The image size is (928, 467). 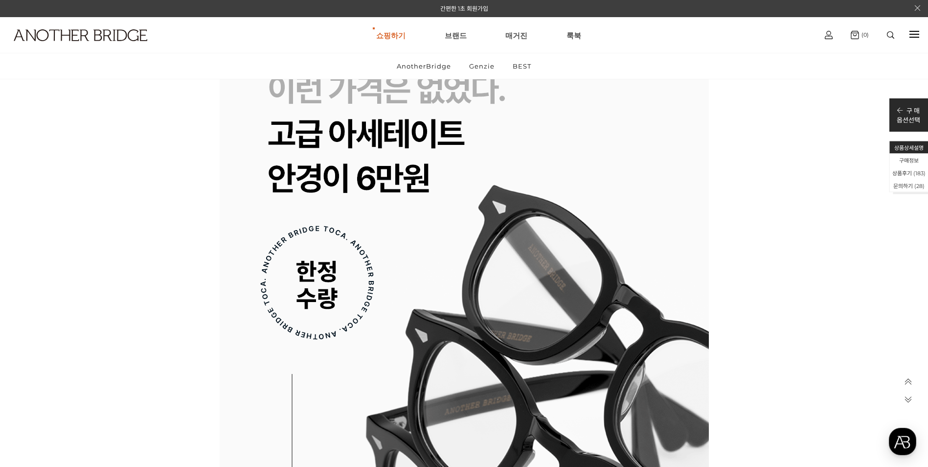 What do you see at coordinates (908, 110) in the screenshot?
I see `p: 구 매` at bounding box center [908, 110].